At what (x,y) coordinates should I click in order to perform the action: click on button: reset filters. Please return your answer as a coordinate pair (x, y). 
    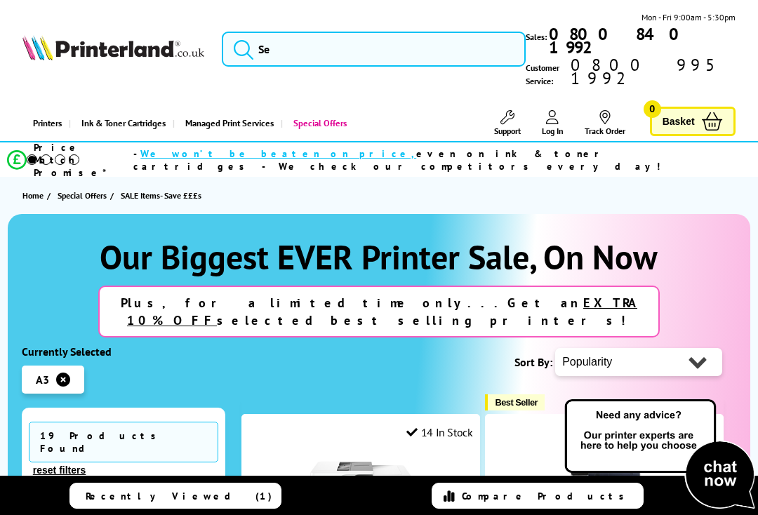
    Looking at the image, I should click on (59, 470).